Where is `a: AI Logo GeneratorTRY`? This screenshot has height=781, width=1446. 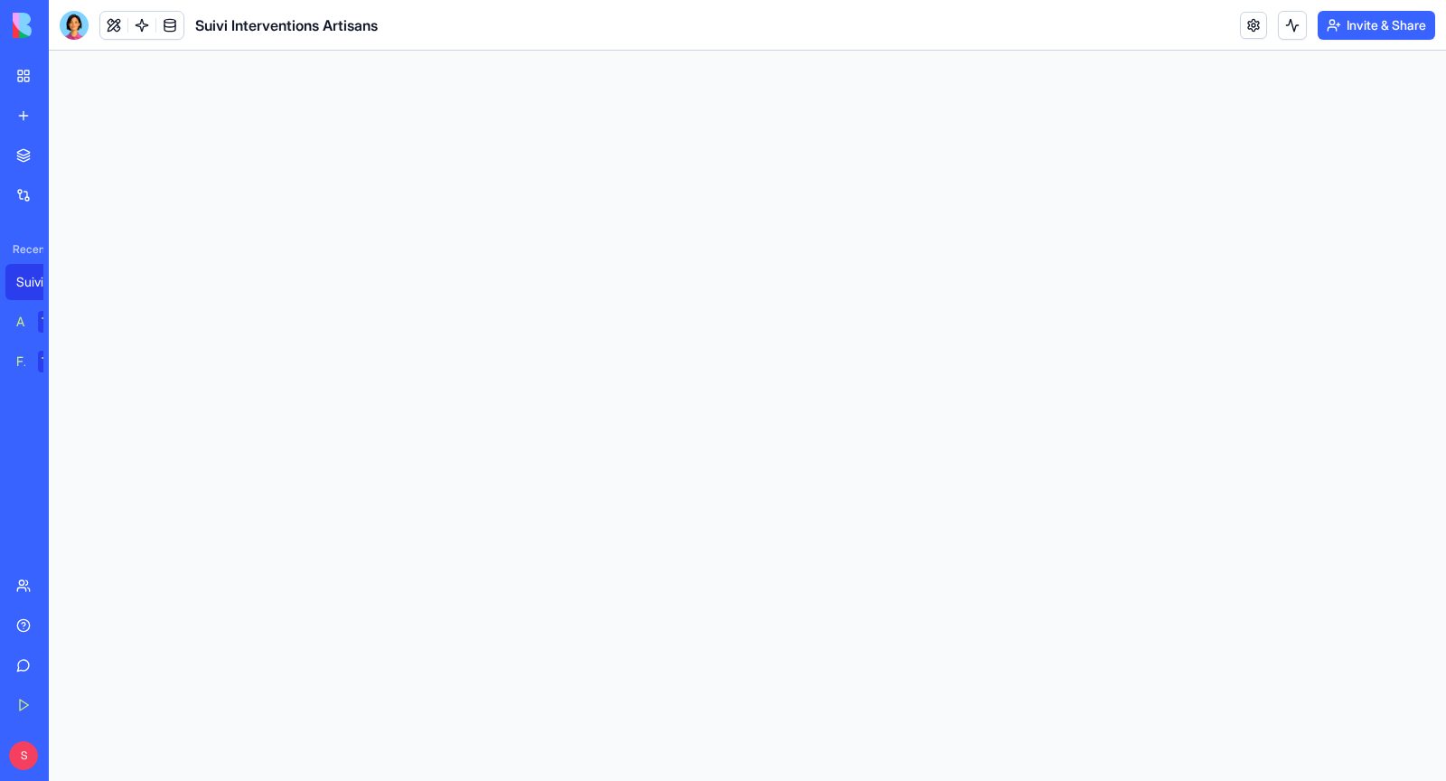 a: AI Logo GeneratorTRY is located at coordinates (42, 322).